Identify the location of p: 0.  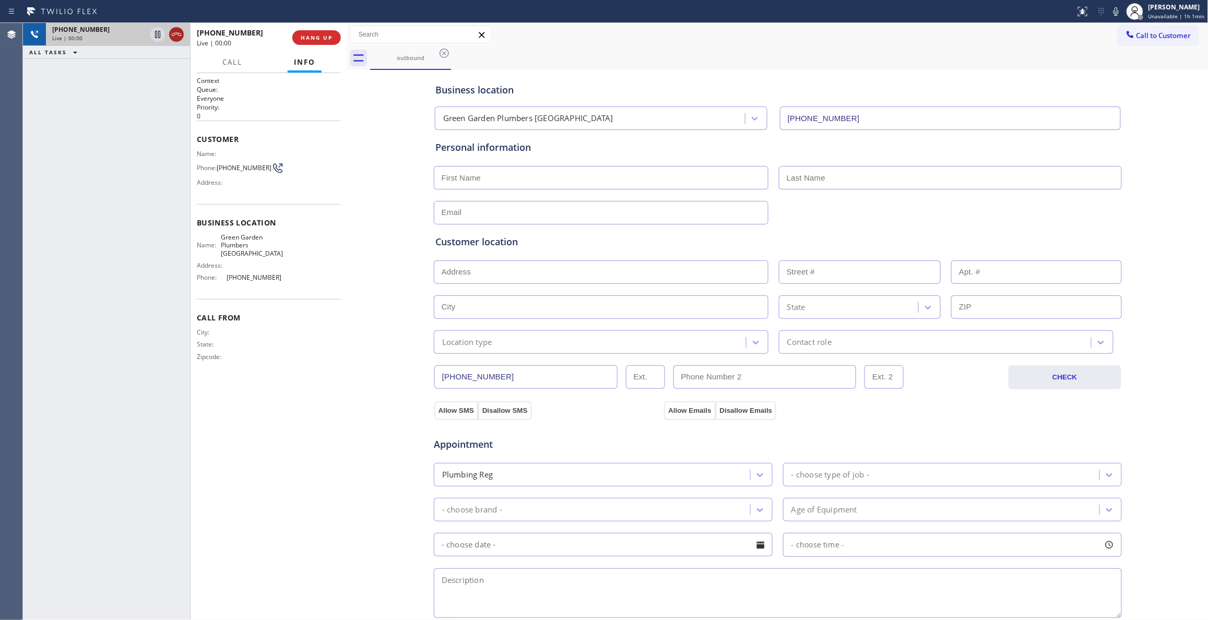
(269, 116).